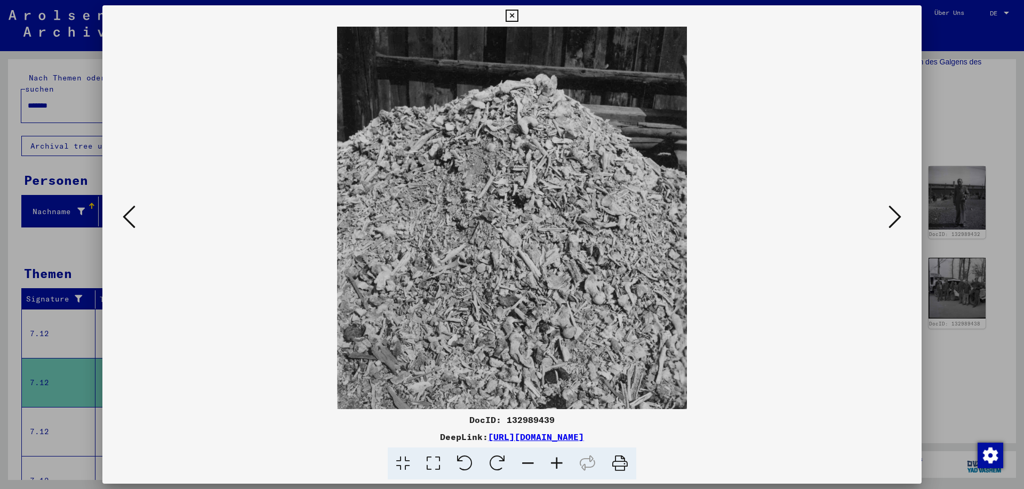  What do you see at coordinates (512, 218) in the screenshot?
I see `img: 001.jpg` at bounding box center [512, 218].